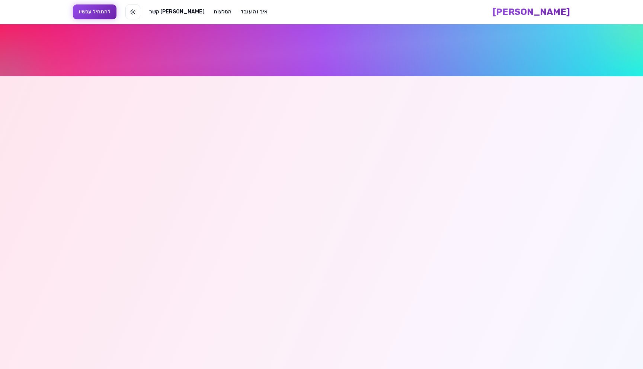 This screenshot has height=369, width=643. What do you see at coordinates (254, 12) in the screenshot?
I see `a: איך זה עובד` at bounding box center [254, 12].